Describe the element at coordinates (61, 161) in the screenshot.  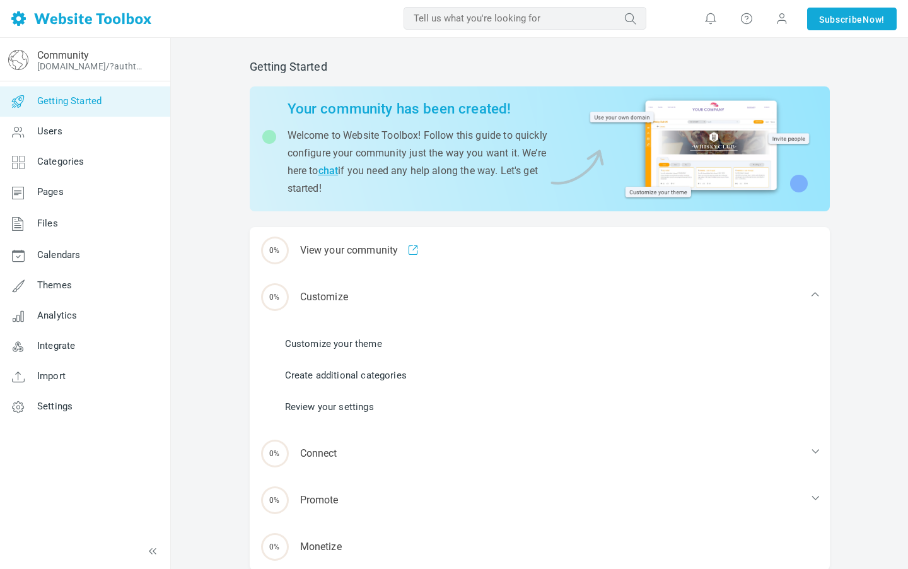
I see `span: Categories` at that location.